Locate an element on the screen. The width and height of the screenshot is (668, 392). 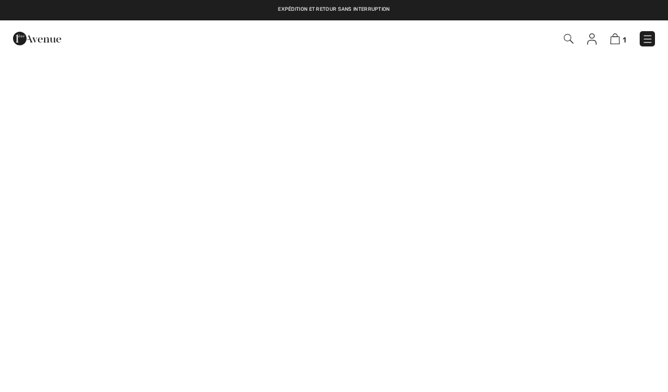
img: Panier d'achat is located at coordinates (615, 38).